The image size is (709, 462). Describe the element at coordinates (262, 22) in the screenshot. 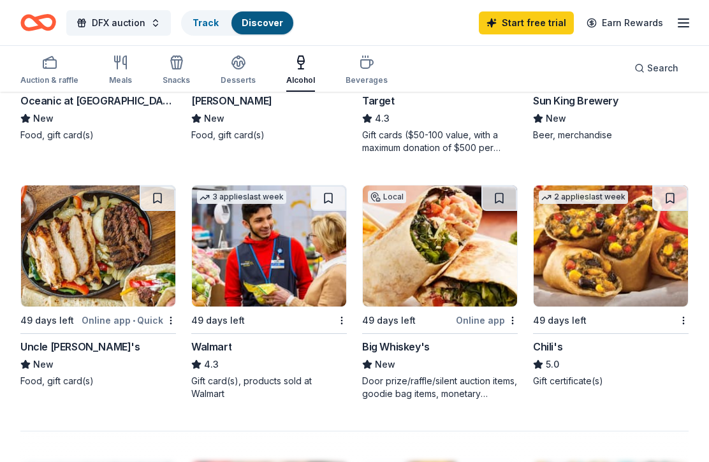

I see `a: Discover` at that location.